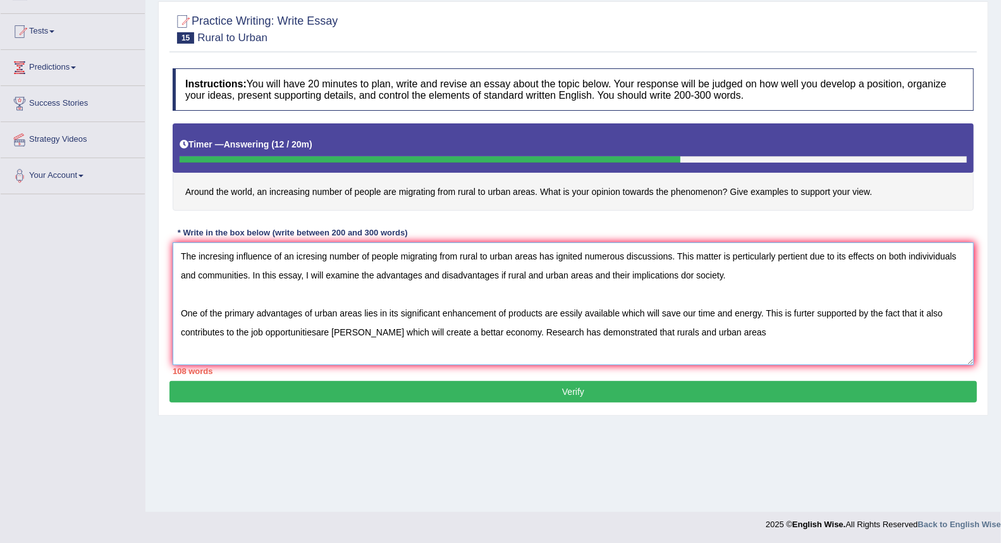  I want to click on div: 2025 © All Rights Reserved, so click(883, 520).